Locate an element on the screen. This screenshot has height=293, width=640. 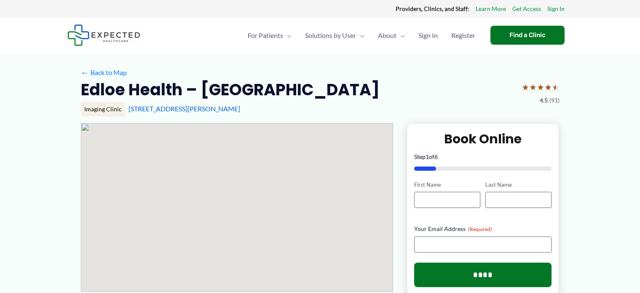
strong: Providers, Clinics, and Staff: is located at coordinates (432, 8).